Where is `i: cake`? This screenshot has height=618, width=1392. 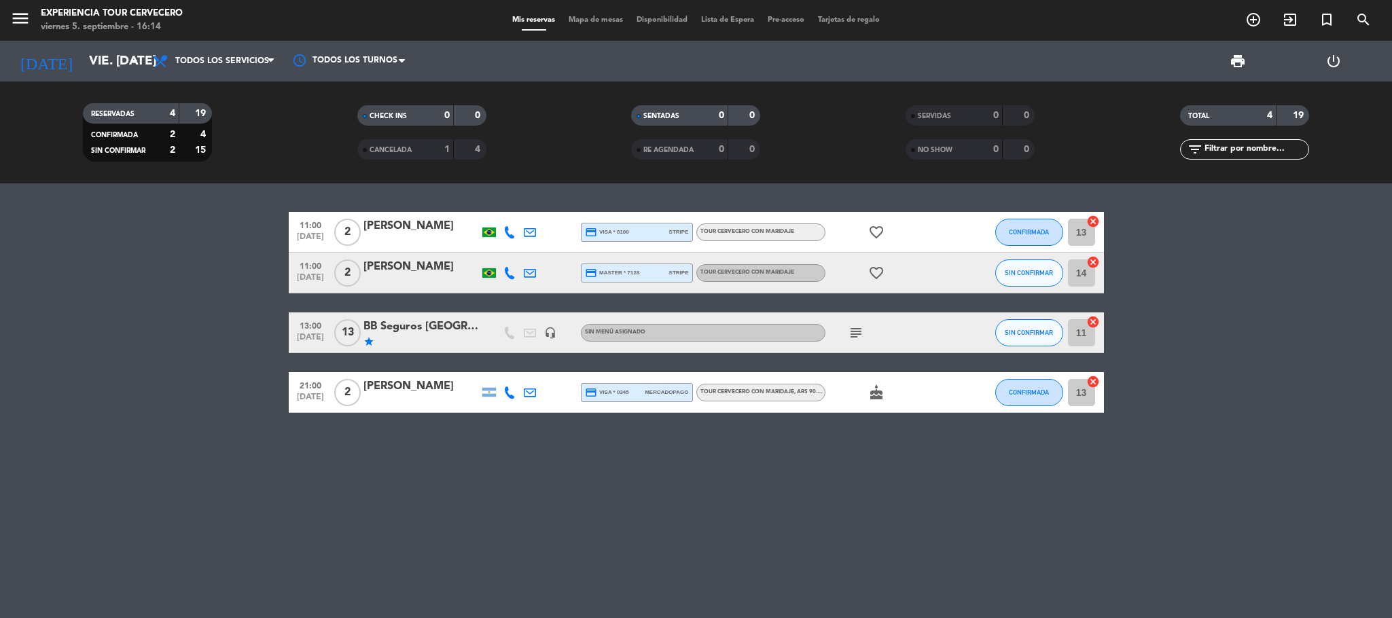
i: cake is located at coordinates (877, 393).